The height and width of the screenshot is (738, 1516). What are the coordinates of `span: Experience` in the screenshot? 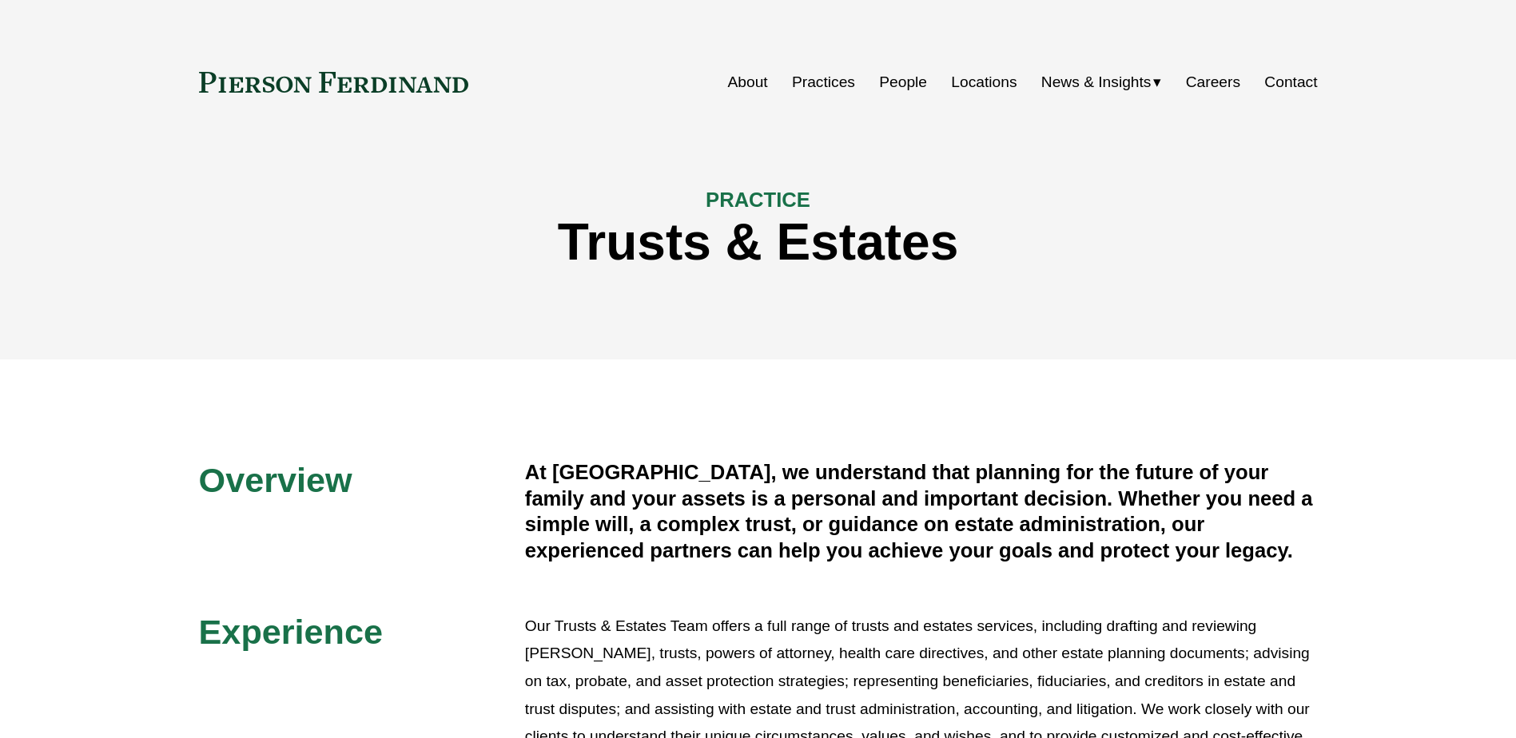 It's located at (291, 632).